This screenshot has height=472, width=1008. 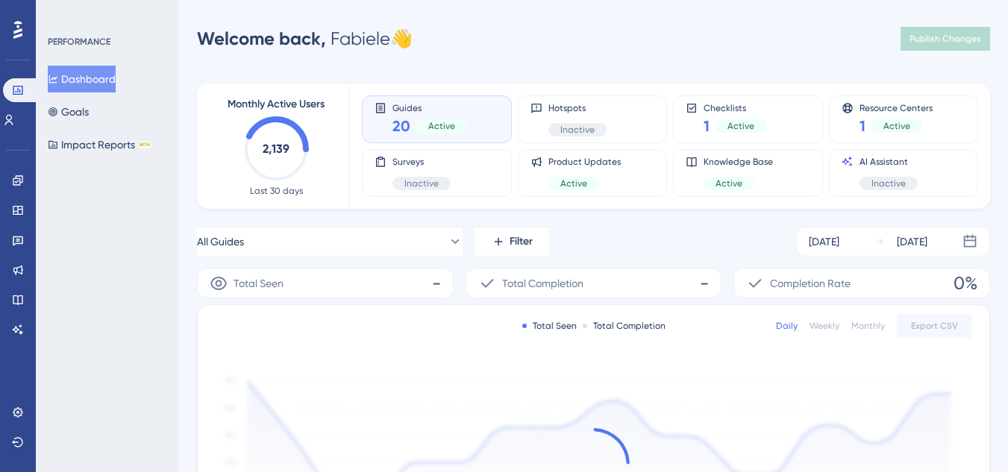 I want to click on span: Completion Rate, so click(x=810, y=283).